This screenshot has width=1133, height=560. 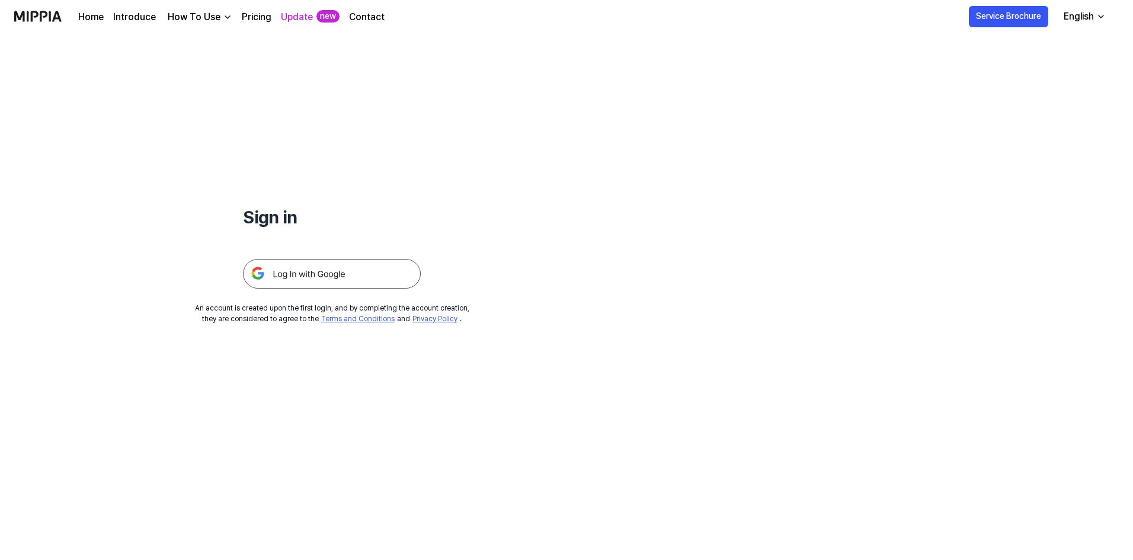 What do you see at coordinates (194, 17) in the screenshot?
I see `div: How To Use` at bounding box center [194, 17].